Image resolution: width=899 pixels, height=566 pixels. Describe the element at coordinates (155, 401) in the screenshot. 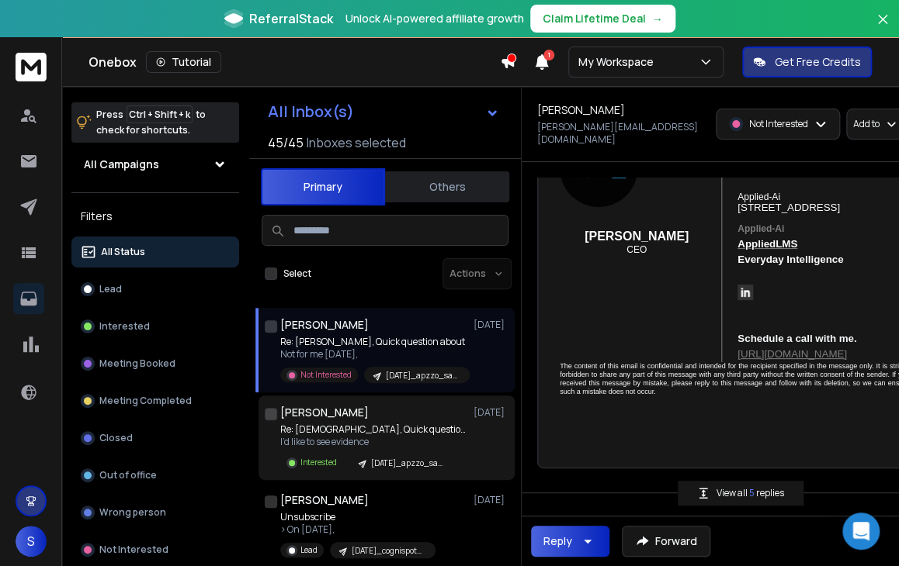

I see `button: Meeting Completed` at that location.